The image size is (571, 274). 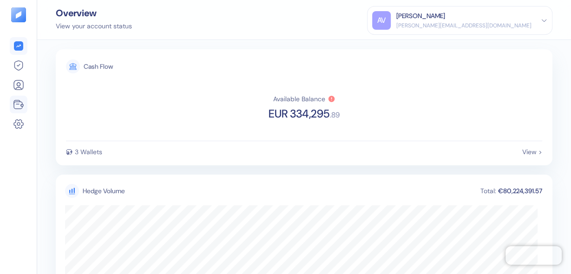 I want to click on a: Overview, so click(x=19, y=46).